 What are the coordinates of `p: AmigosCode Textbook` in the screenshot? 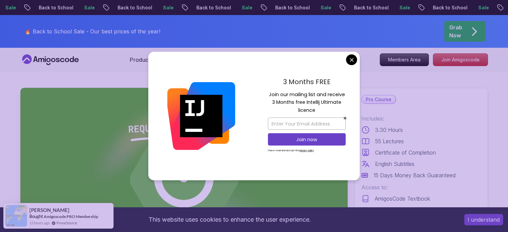 It's located at (402, 199).